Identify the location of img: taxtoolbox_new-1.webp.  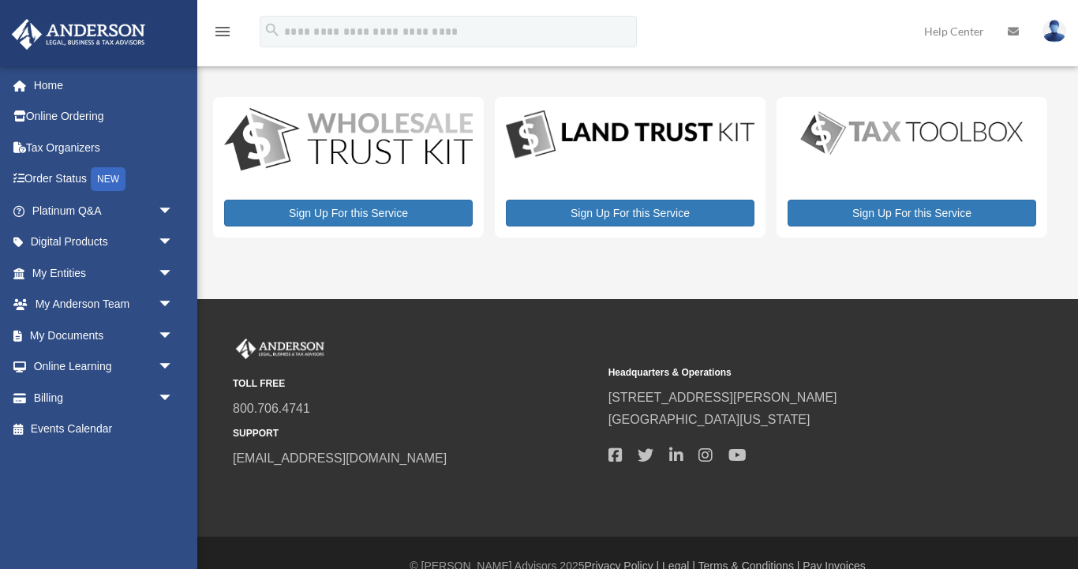
(911, 133).